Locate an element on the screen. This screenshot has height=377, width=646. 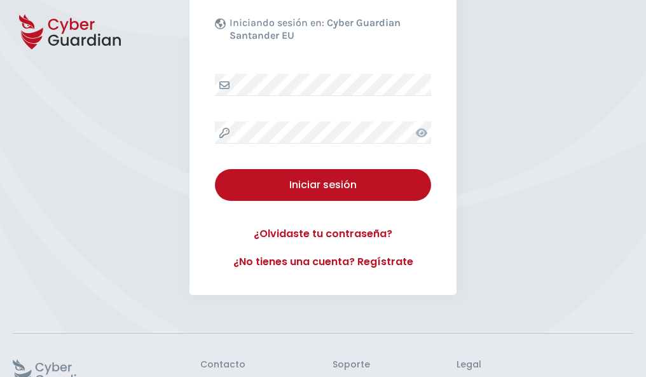
button: Iniciar sesión is located at coordinates (323, 185).